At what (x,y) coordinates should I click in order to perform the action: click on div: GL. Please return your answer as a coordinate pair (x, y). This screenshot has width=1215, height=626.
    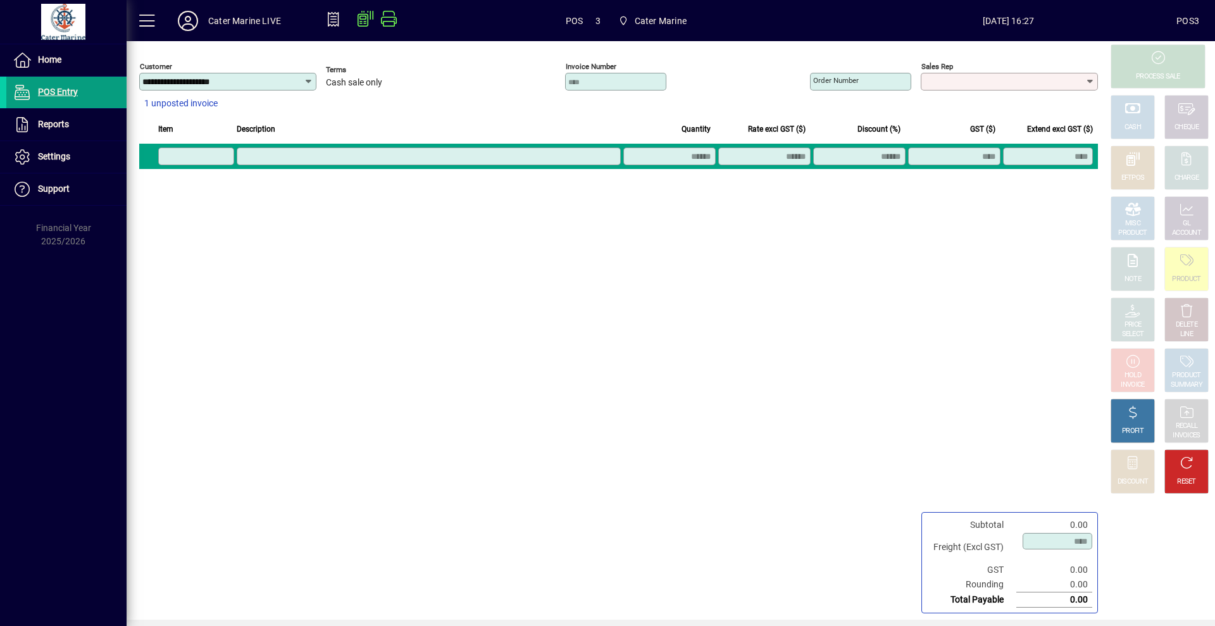
    Looking at the image, I should click on (1186, 223).